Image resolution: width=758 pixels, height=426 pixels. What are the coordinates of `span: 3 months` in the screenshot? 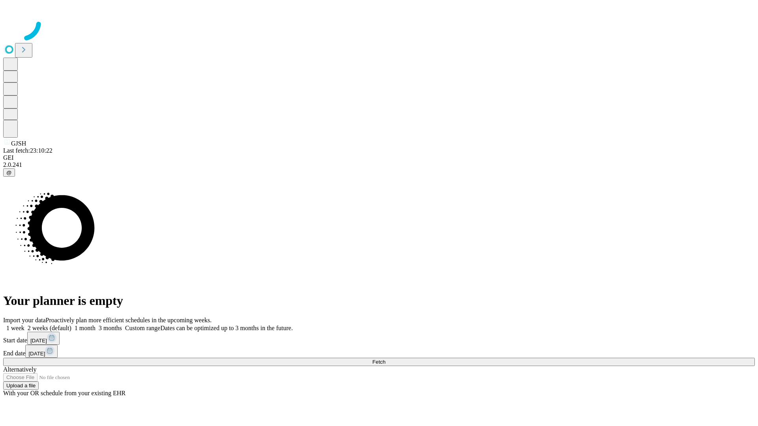 It's located at (110, 328).